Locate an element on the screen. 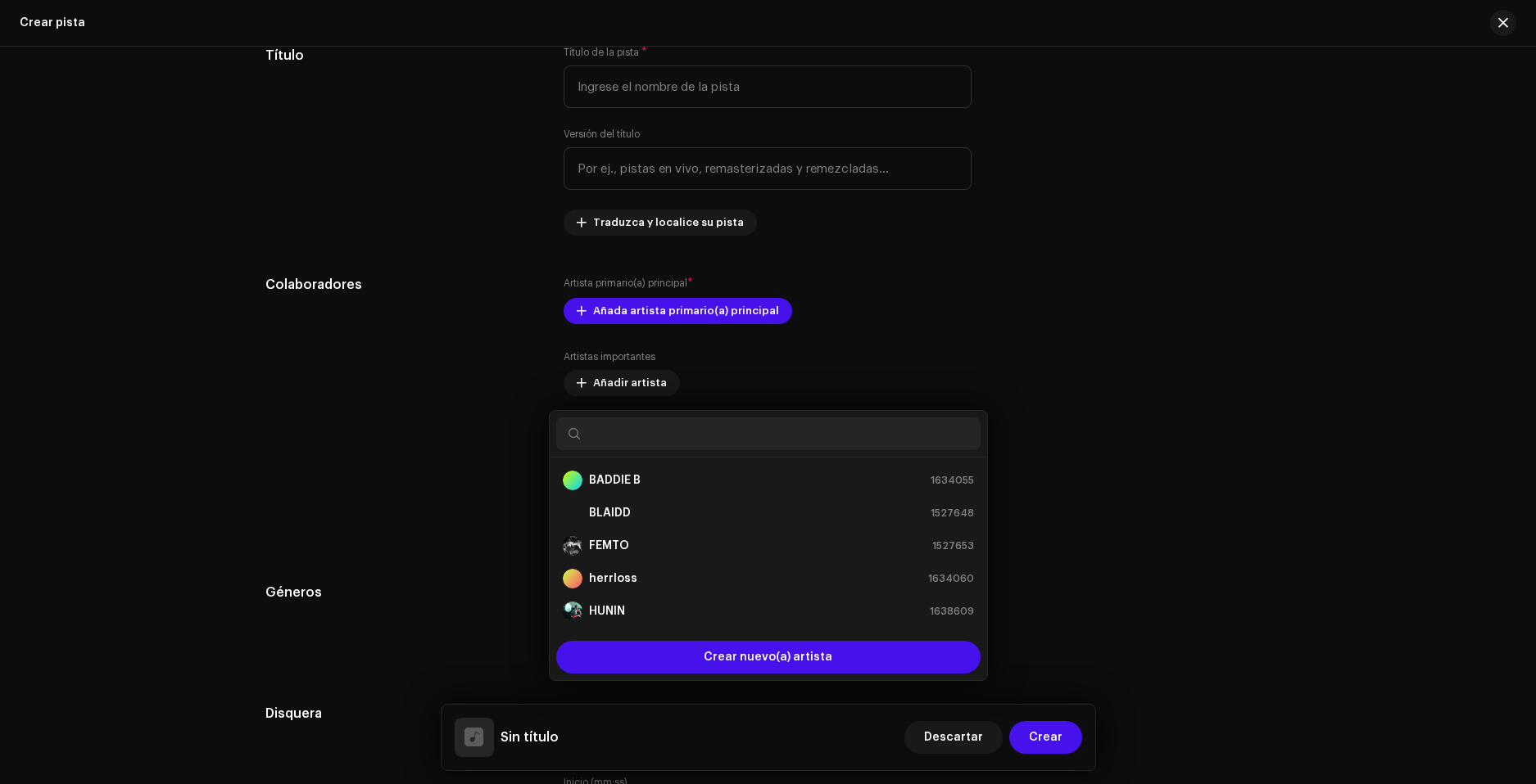 The width and height of the screenshot is (1536, 784). span: 1527648 is located at coordinates (952, 513).